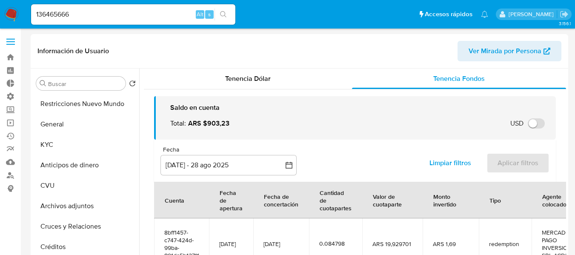 This screenshot has height=255, width=575. Describe the element at coordinates (73, 51) in the screenshot. I see `h1: Información de Usuario` at that location.